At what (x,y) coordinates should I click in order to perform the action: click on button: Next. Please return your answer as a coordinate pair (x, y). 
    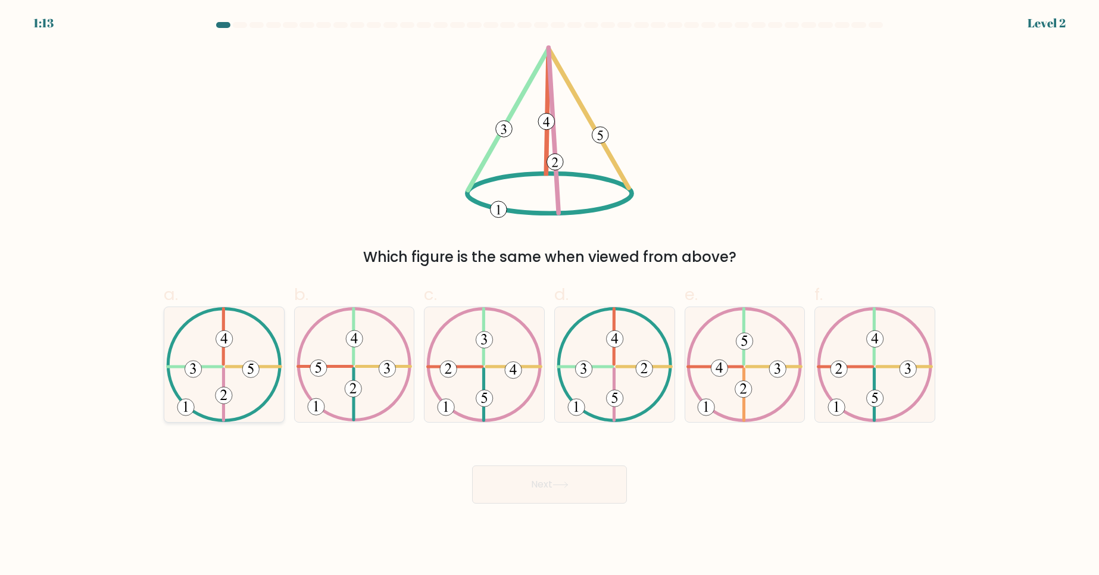
    Looking at the image, I should click on (549, 484).